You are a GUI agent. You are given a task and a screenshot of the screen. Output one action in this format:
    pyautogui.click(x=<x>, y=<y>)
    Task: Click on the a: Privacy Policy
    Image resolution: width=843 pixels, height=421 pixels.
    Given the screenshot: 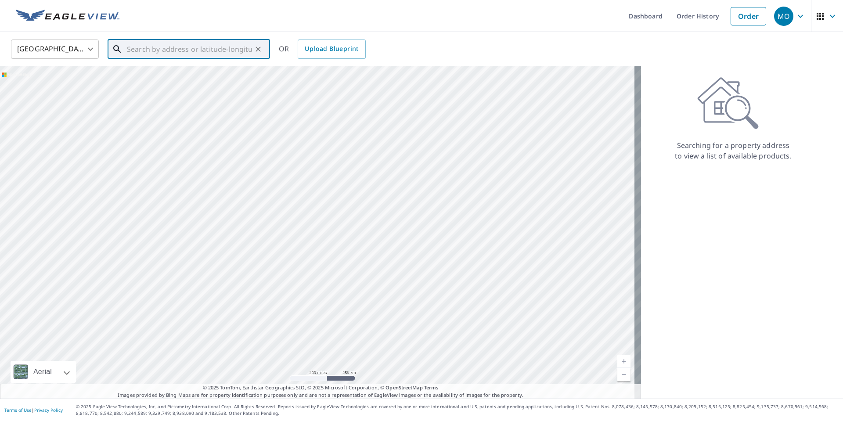 What is the action you would take?
    pyautogui.click(x=48, y=410)
    